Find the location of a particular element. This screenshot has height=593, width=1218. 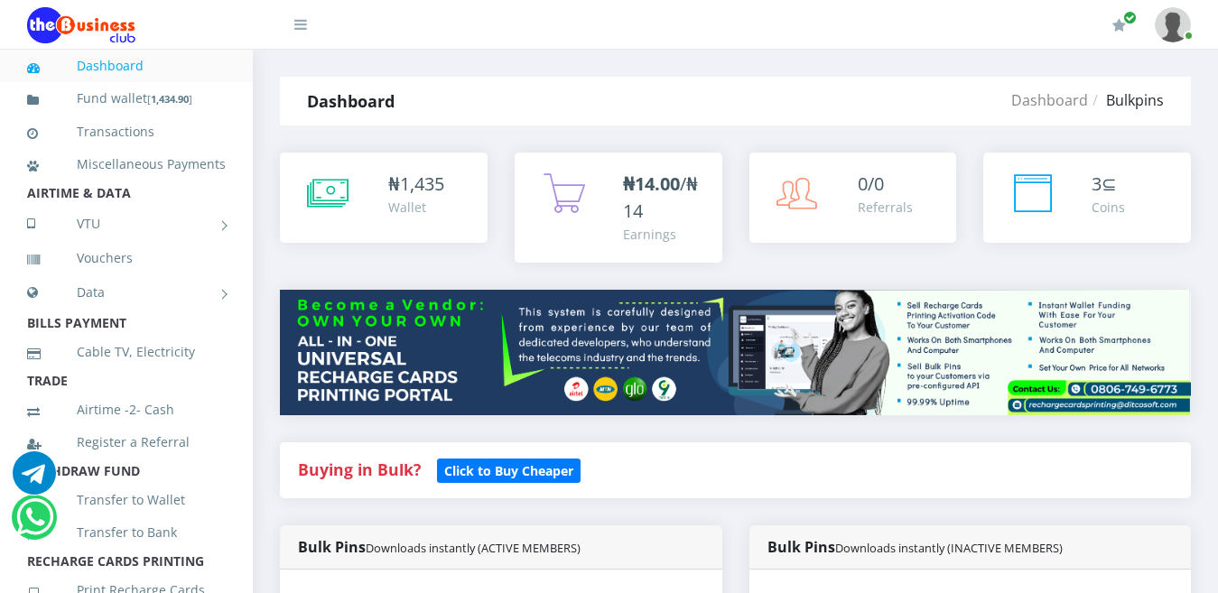

div: Wallet is located at coordinates (416, 207).